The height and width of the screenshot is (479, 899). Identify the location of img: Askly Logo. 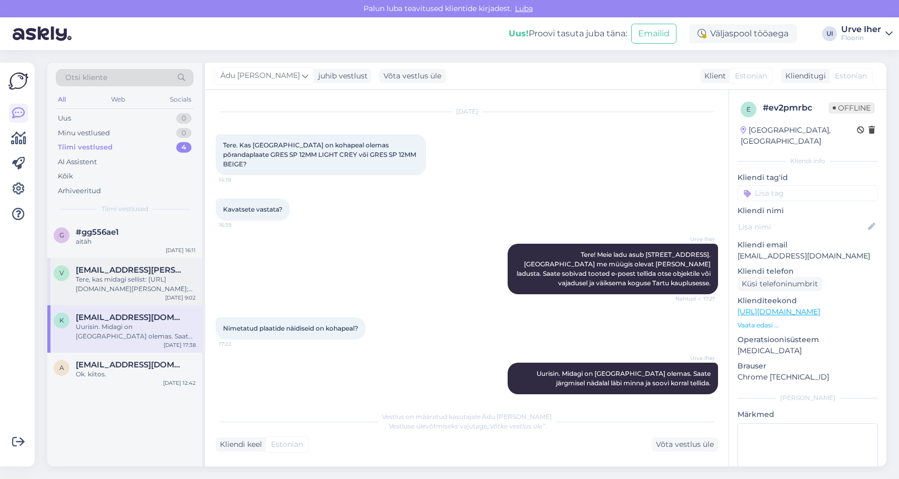
(18, 81).